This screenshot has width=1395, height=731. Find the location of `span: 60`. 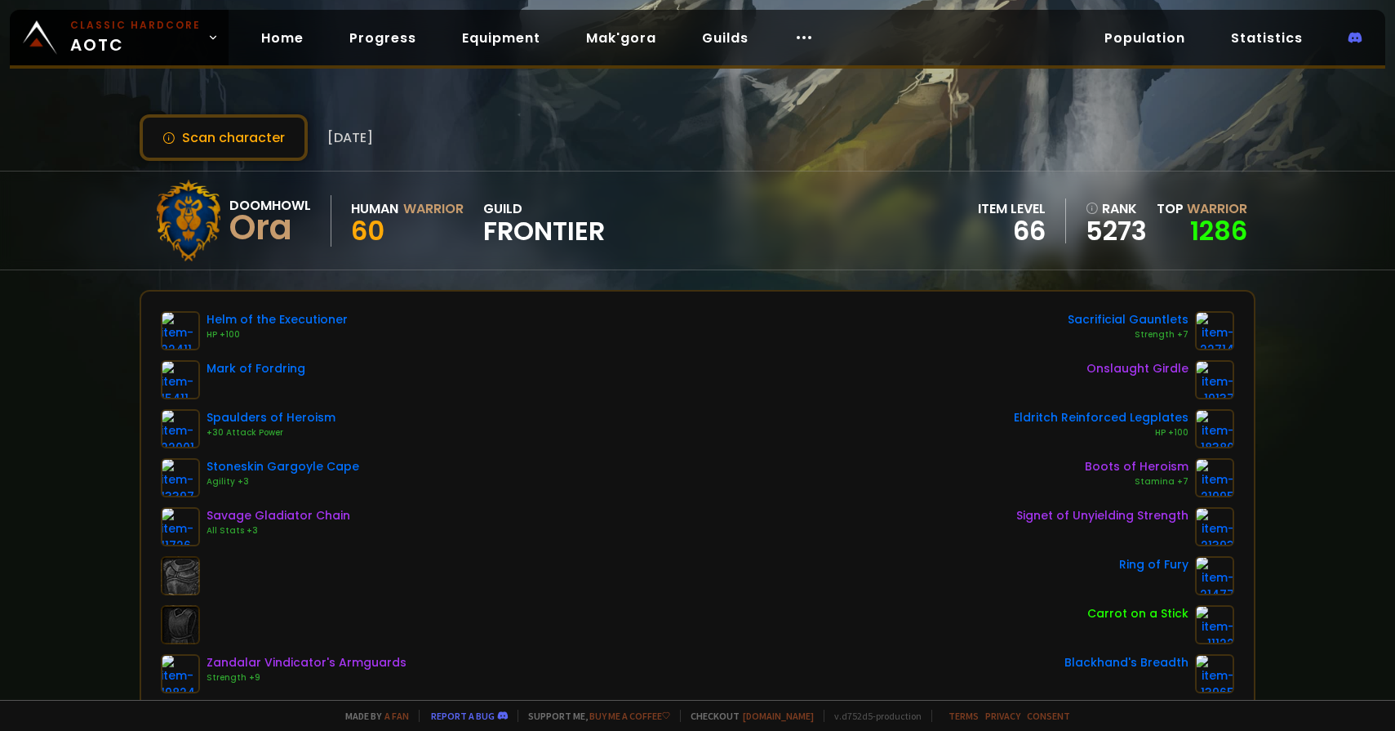

span: 60 is located at coordinates (367, 230).